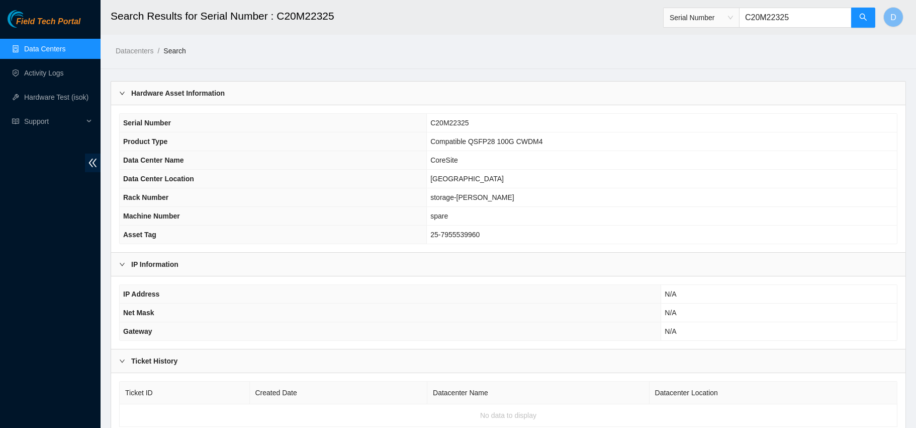 This screenshot has width=916, height=428. I want to click on span: D, so click(894, 17).